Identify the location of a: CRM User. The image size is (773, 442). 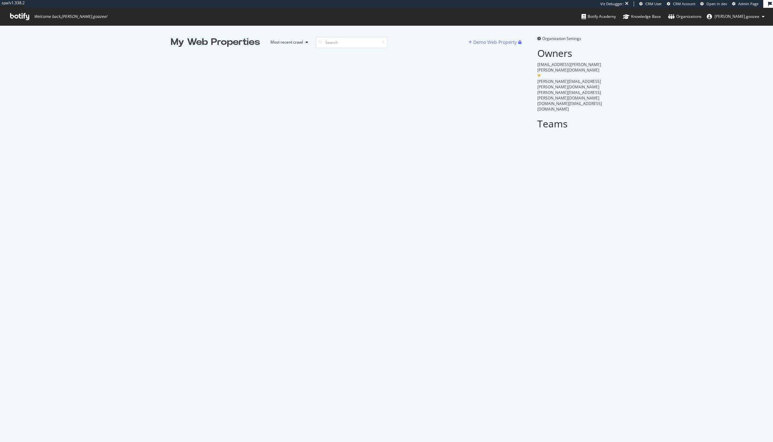
(651, 4).